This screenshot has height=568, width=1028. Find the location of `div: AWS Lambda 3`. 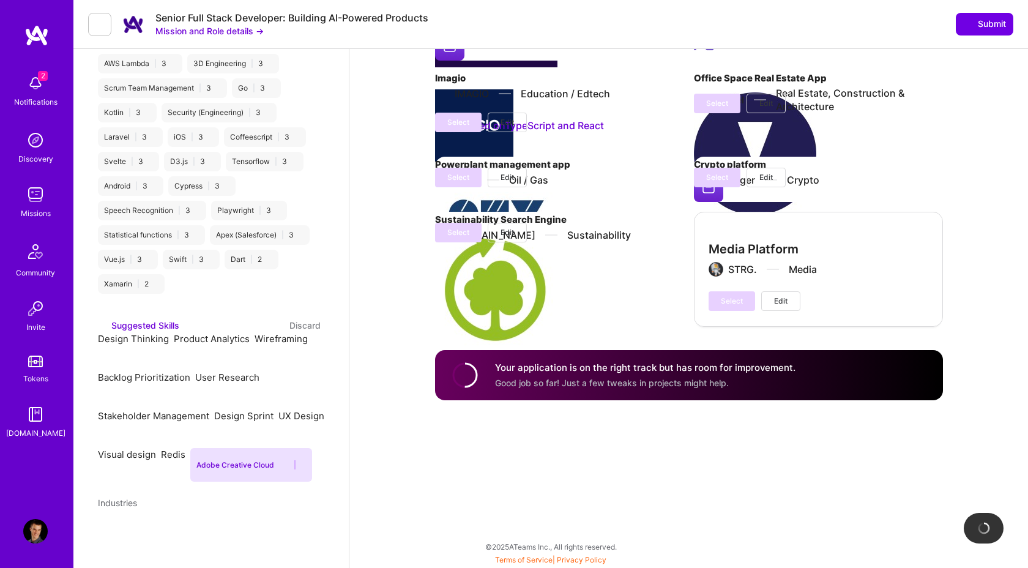

div: AWS Lambda 3 is located at coordinates (140, 64).